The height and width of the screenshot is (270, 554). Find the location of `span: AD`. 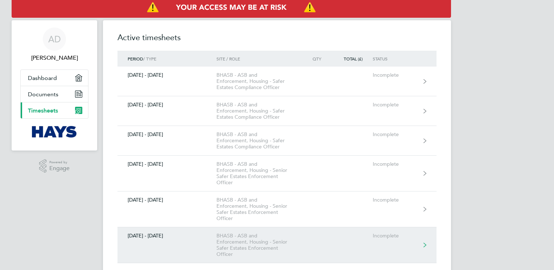

span: AD is located at coordinates (54, 39).